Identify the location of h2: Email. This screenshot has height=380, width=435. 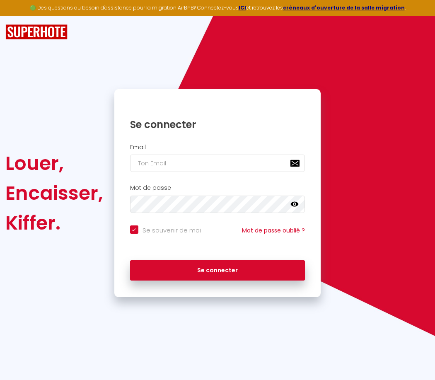
(218, 147).